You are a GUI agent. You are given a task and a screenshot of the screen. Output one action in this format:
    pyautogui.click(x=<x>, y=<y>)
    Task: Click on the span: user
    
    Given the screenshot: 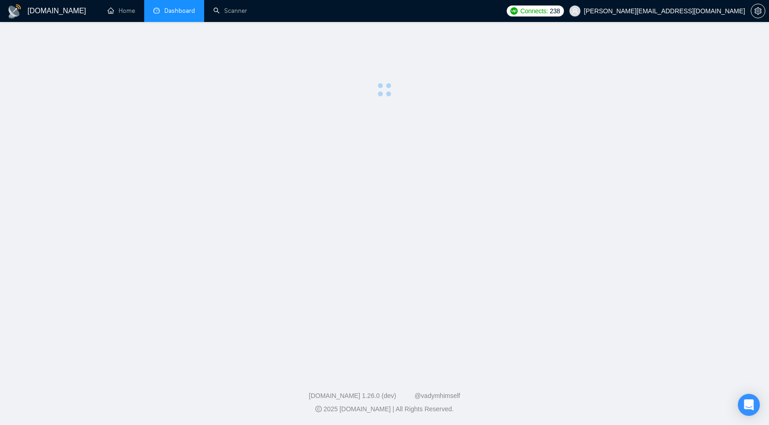 What is the action you would take?
    pyautogui.click(x=575, y=11)
    